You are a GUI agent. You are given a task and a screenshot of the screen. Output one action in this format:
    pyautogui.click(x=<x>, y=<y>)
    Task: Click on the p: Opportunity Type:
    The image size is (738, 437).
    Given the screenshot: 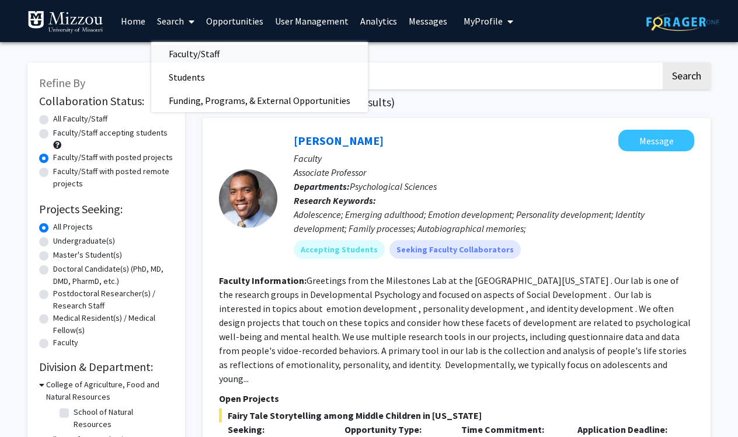 What is the action you would take?
    pyautogui.click(x=394, y=429)
    